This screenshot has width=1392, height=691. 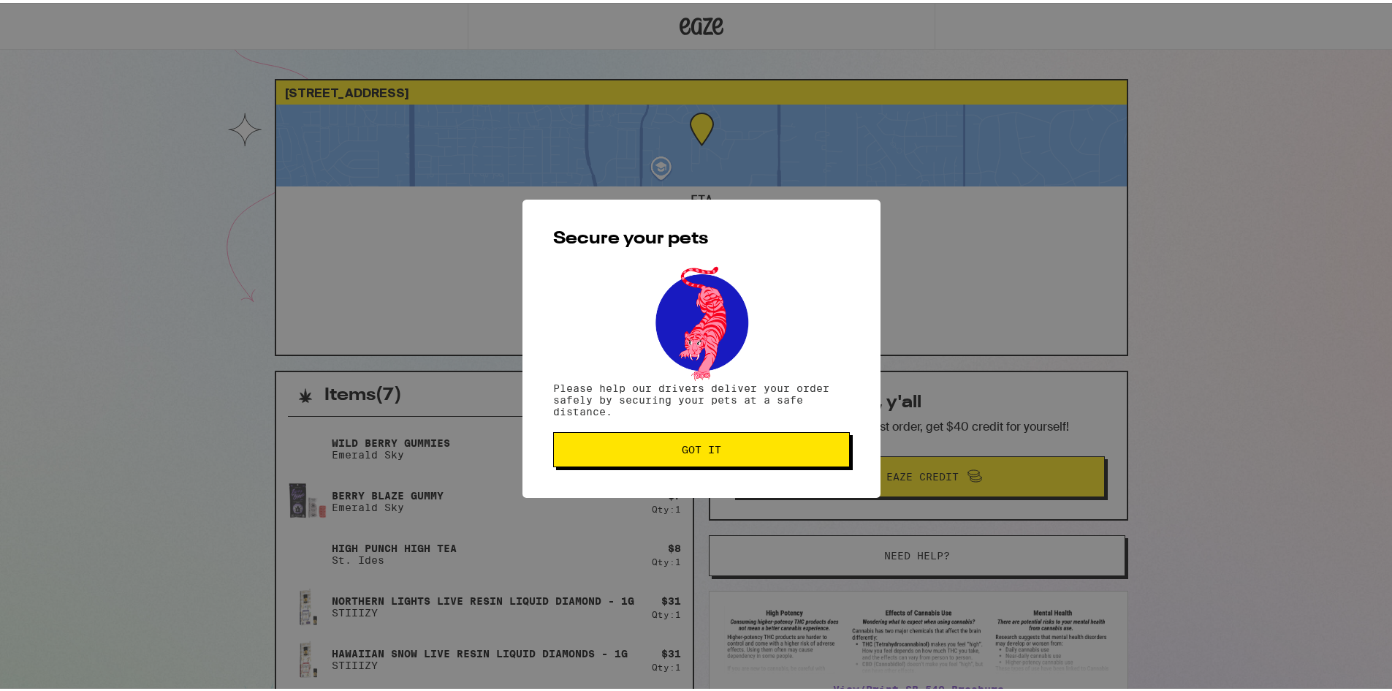 What do you see at coordinates (702, 319) in the screenshot?
I see `img: pets` at bounding box center [702, 319].